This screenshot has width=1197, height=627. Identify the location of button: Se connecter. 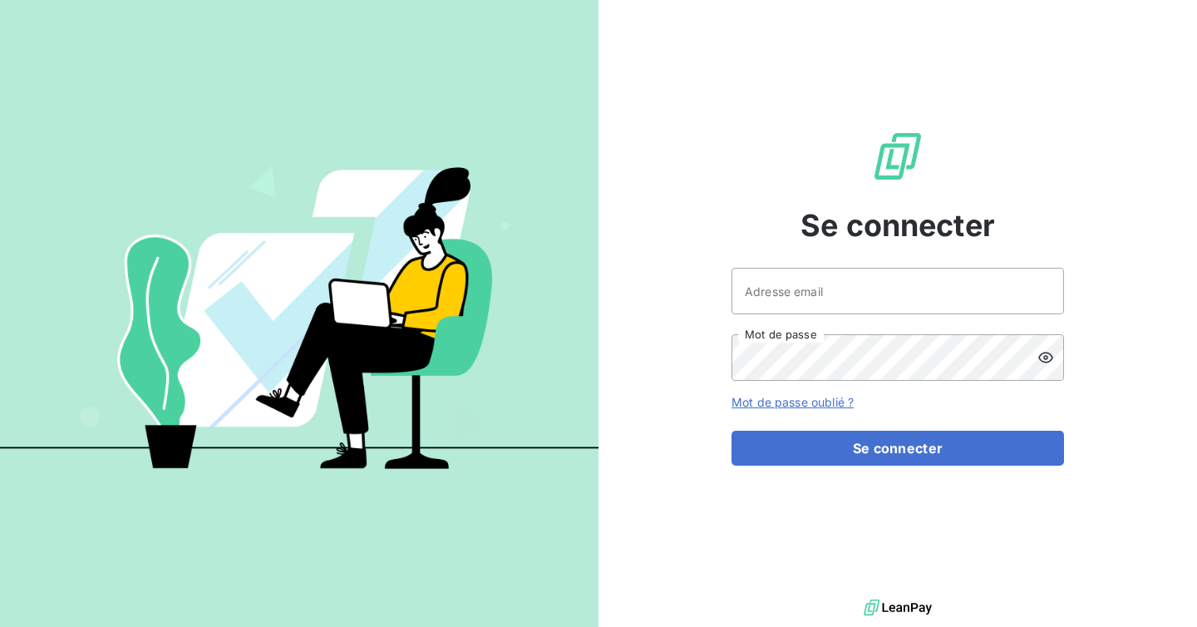
(898, 448).